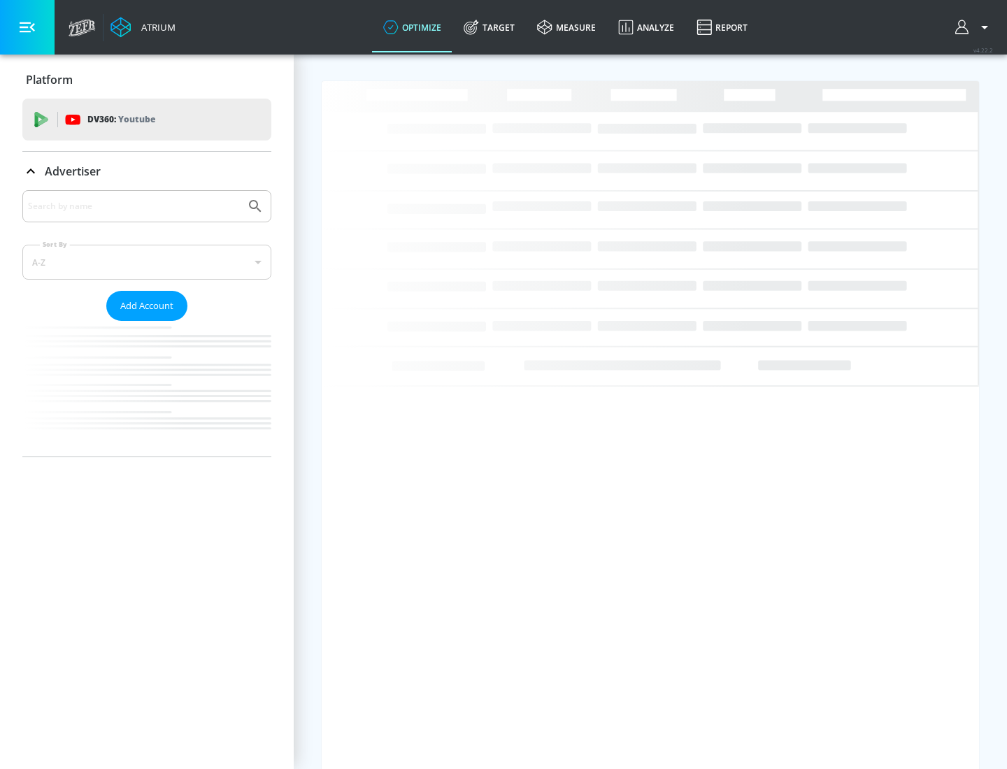 Image resolution: width=1007 pixels, height=769 pixels. What do you see at coordinates (147, 120) in the screenshot?
I see `div: DV360: Youtube` at bounding box center [147, 120].